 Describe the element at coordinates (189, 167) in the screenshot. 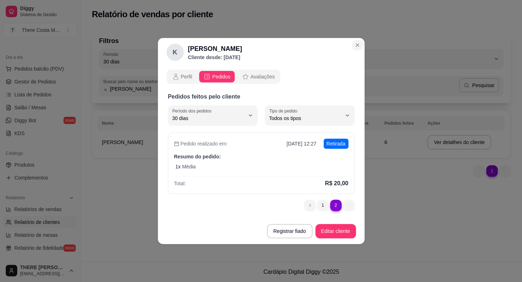

I see `p: Média` at that location.